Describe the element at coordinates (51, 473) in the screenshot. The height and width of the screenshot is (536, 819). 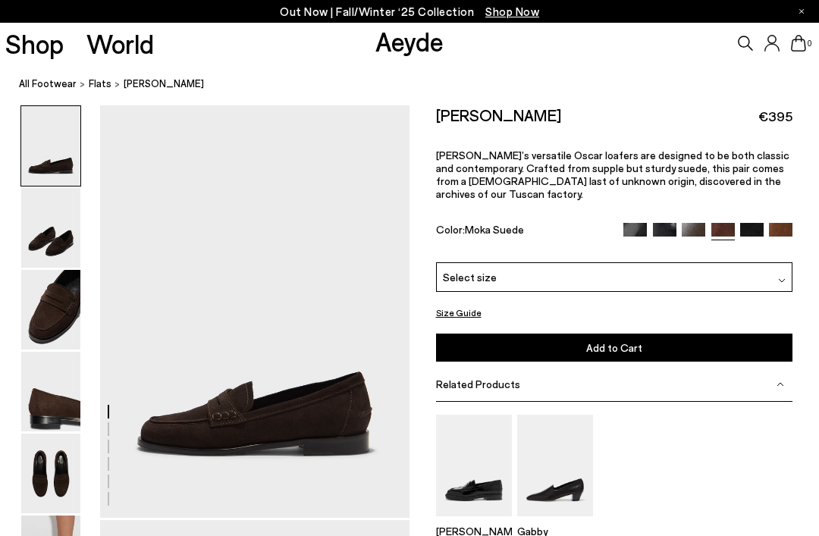
I see `img: Oscar Suede Loafers - Image 5` at that location.